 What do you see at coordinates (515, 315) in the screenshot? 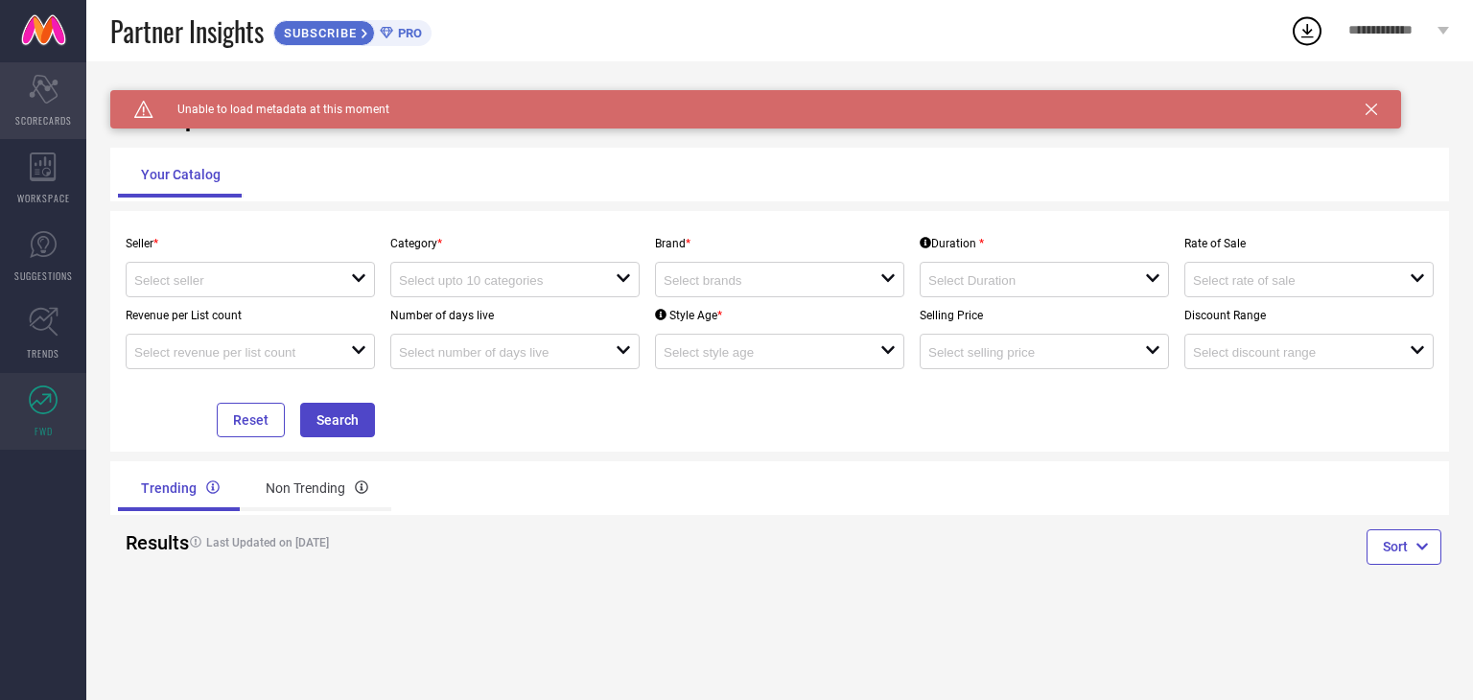
I see `p: Number of days live` at bounding box center [515, 315].